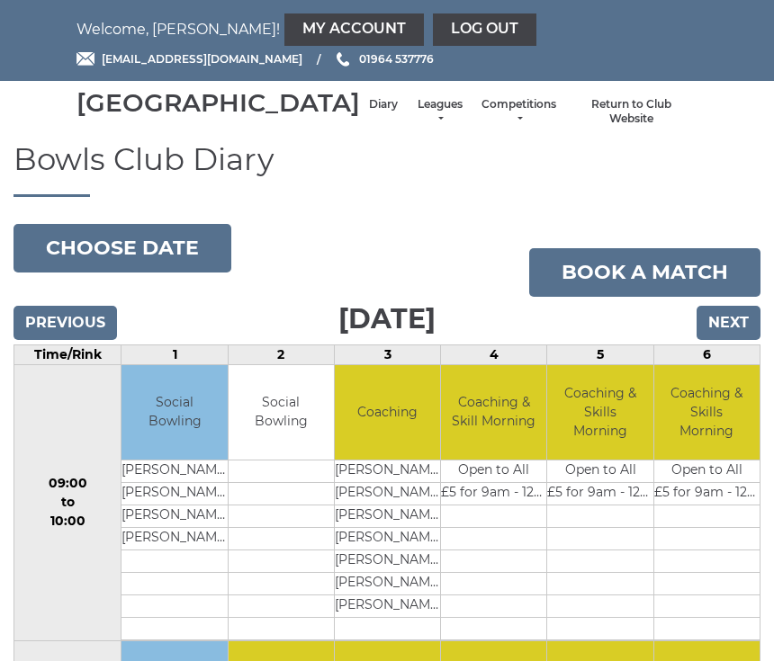  I want to click on td: Coaching, so click(387, 412).